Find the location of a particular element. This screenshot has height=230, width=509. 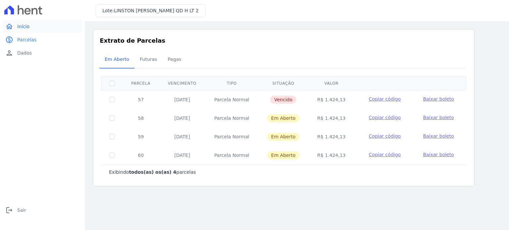

a: Pagas is located at coordinates (174, 60).